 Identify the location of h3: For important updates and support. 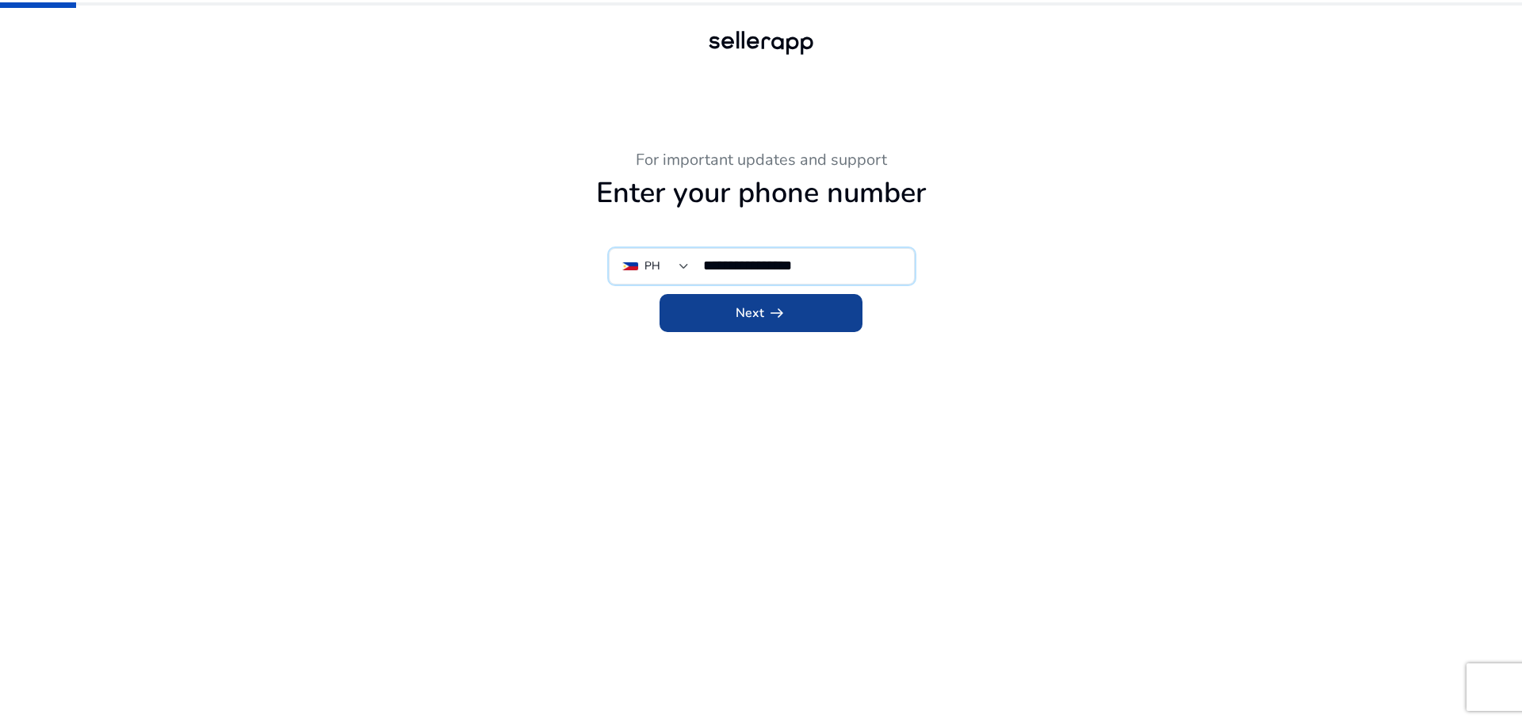
(761, 160).